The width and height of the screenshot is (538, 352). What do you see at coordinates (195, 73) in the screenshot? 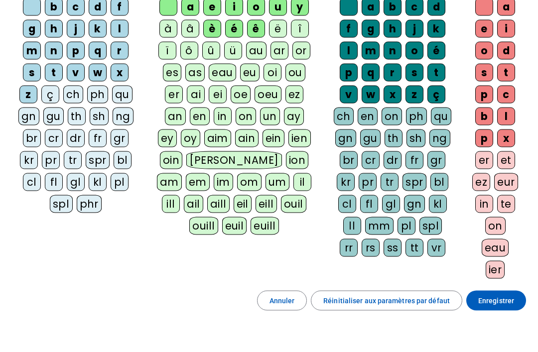
I see `div: as` at bounding box center [195, 73].